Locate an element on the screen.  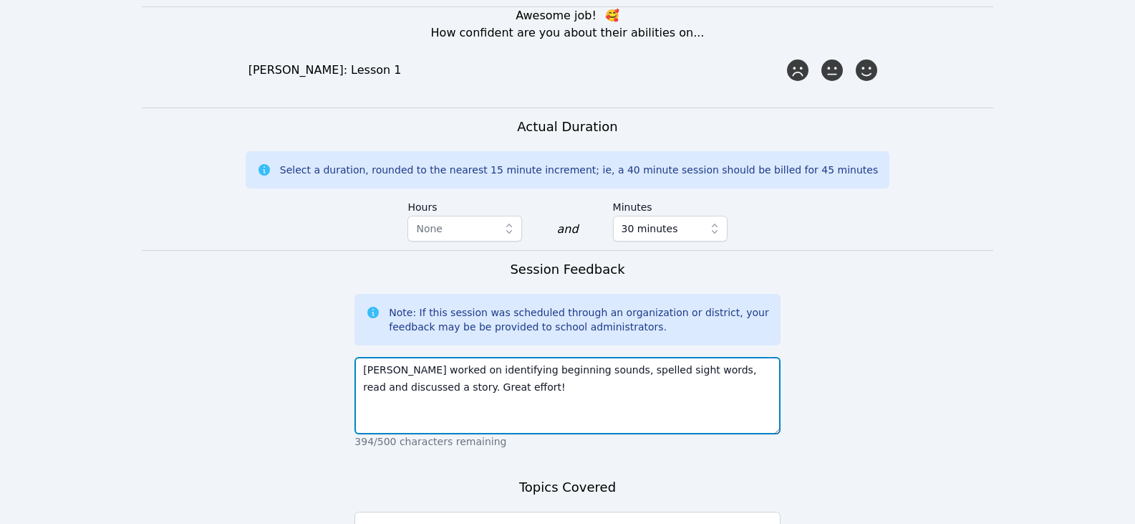
span: None is located at coordinates (429, 228).